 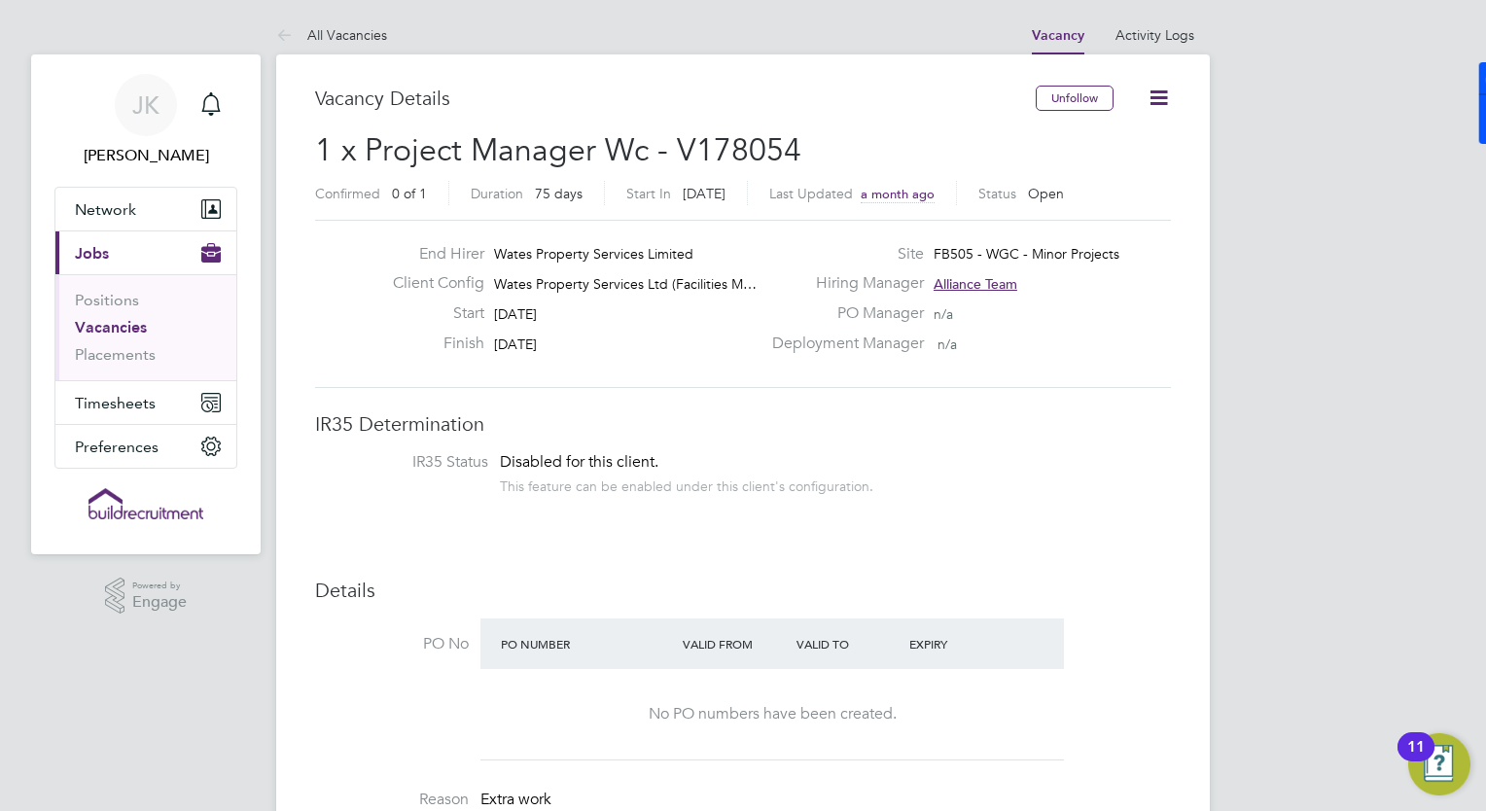 I want to click on img: buildrec-logo-retina.png, so click(x=146, y=504).